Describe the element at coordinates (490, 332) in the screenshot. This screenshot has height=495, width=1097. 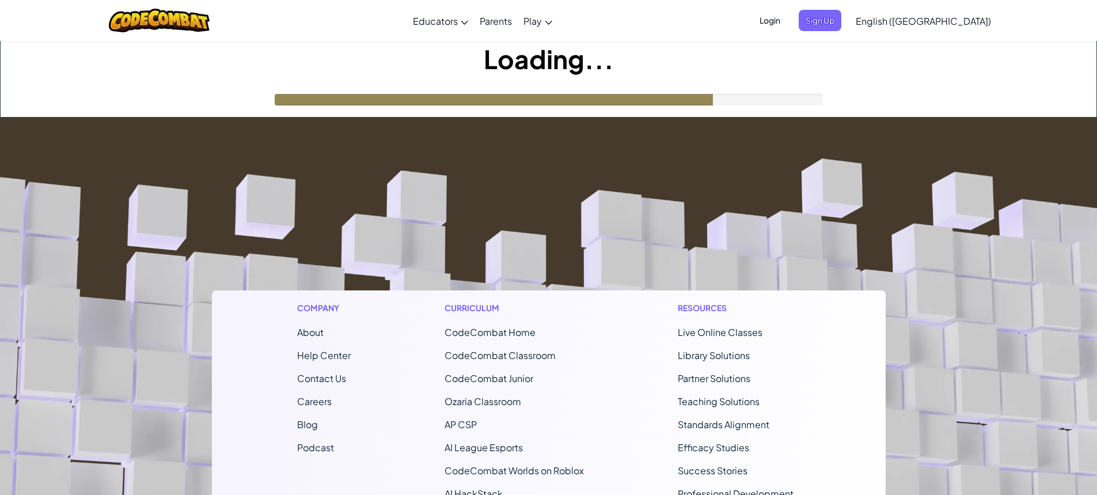
I see `span: CodeCombat Home` at that location.